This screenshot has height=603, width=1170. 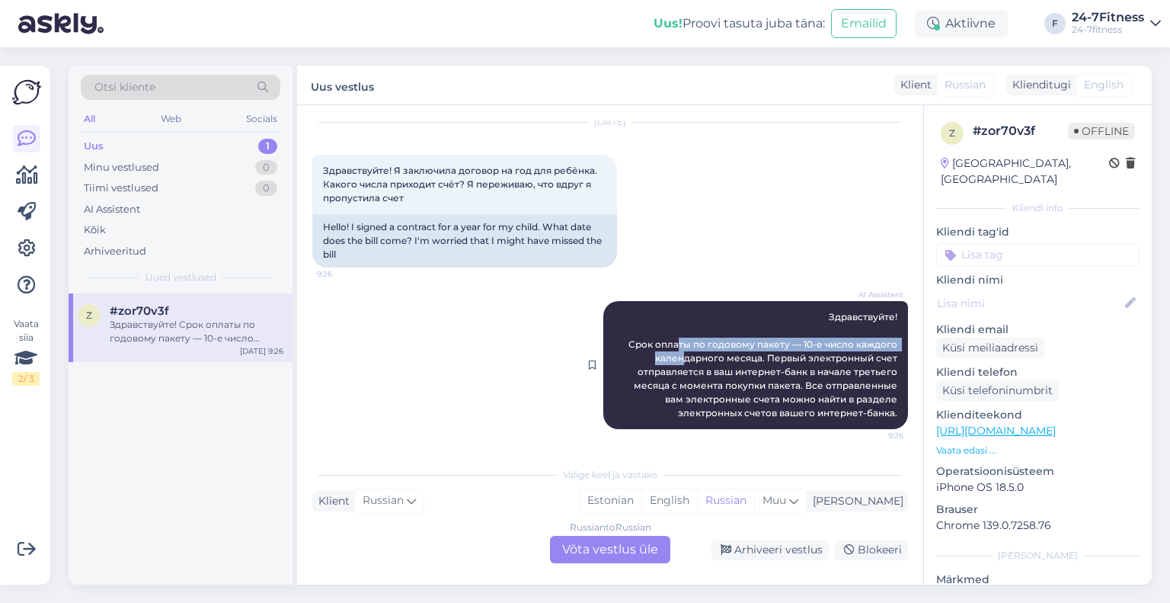 I want to click on div: Klienditugi, so click(x=1039, y=85).